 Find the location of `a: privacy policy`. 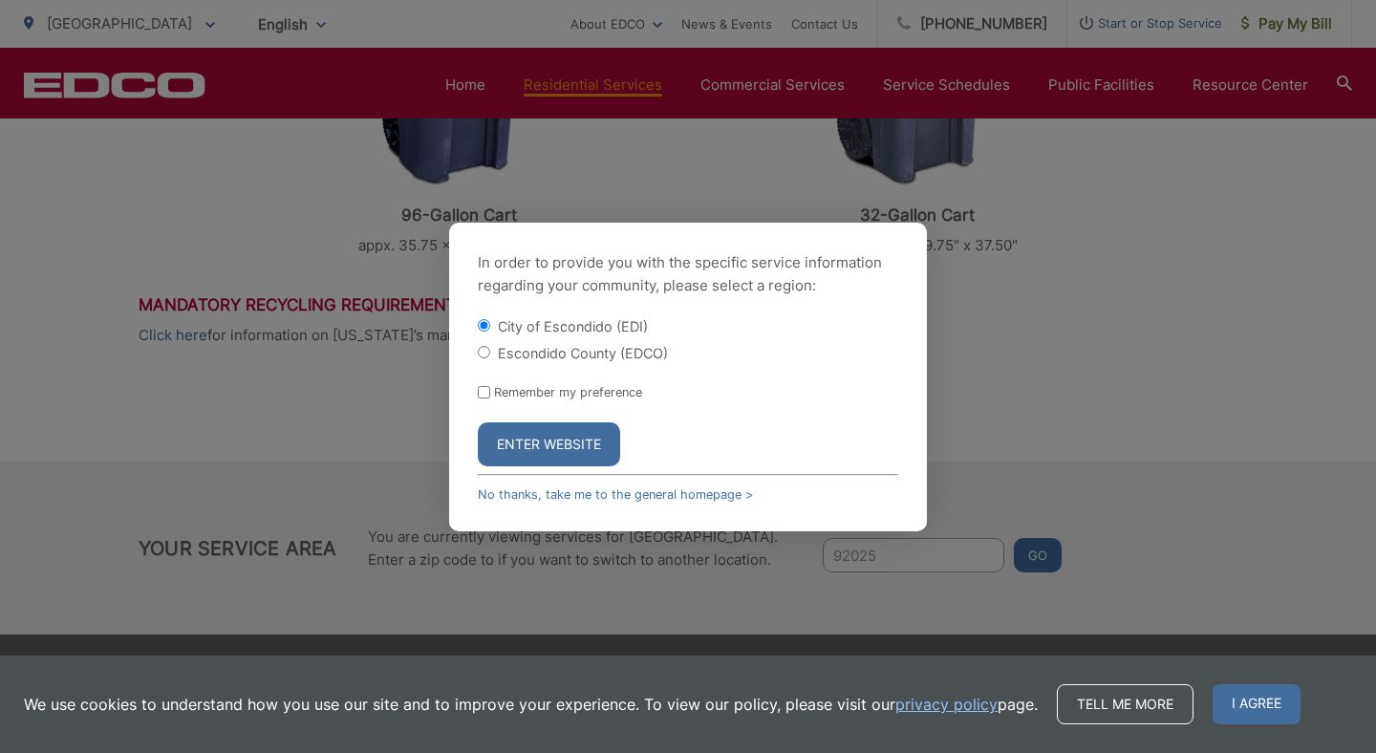

a: privacy policy is located at coordinates (946, 704).